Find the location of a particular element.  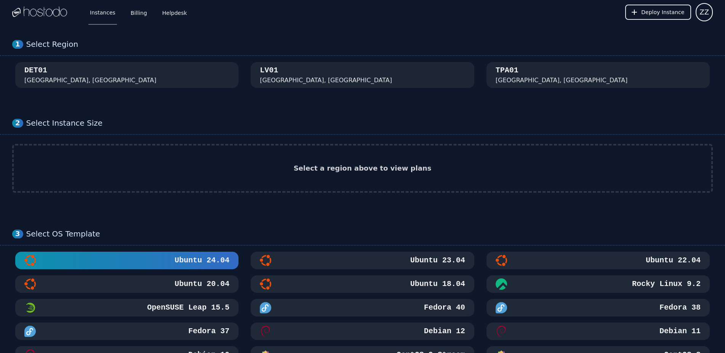

h3: Ubuntu 18.04 is located at coordinates (437, 284).